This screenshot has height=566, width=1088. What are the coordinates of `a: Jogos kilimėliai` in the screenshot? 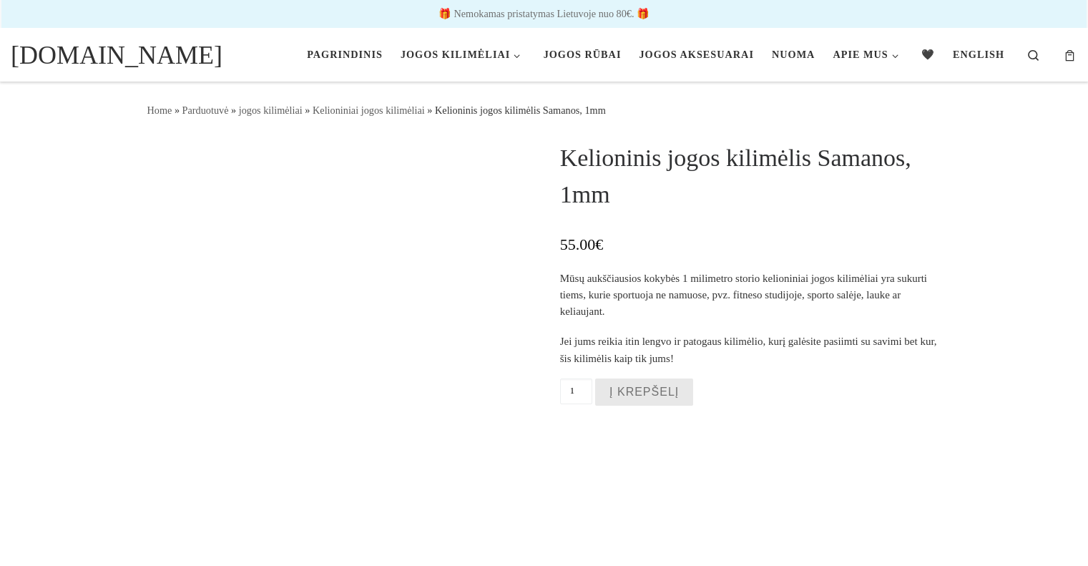 It's located at (463, 54).